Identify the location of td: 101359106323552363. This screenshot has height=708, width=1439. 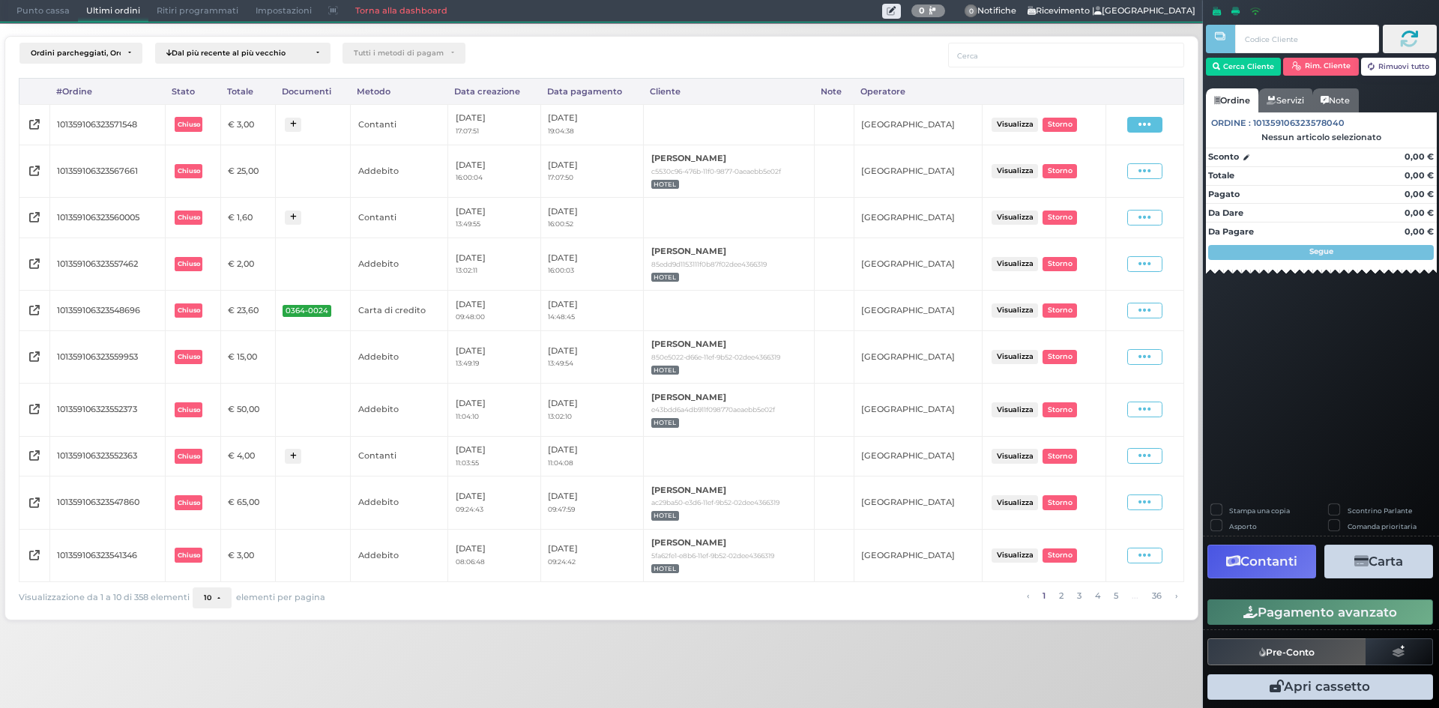
(107, 456).